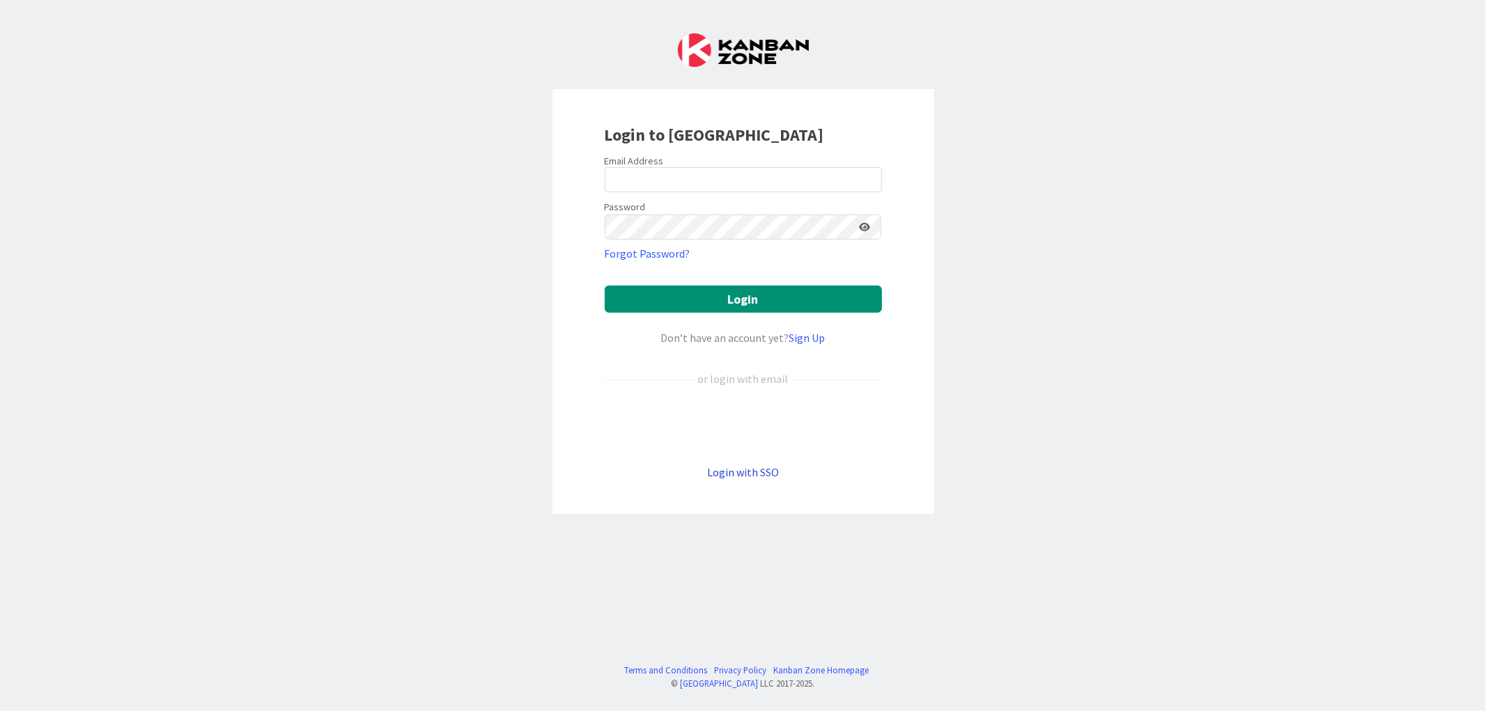  I want to click on div: Don’t have an account yet?, so click(744, 338).